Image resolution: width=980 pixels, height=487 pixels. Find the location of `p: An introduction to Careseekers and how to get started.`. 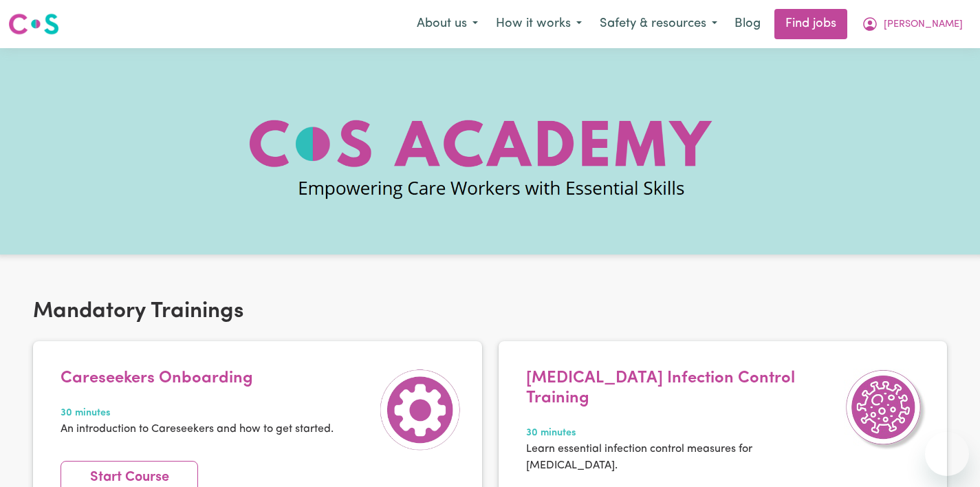

p: An introduction to Careseekers and how to get started. is located at coordinates (197, 429).